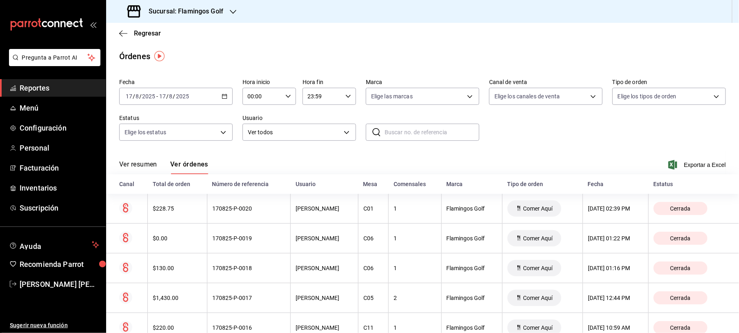 The width and height of the screenshot is (739, 333). Describe the element at coordinates (59, 88) in the screenshot. I see `span: Reportes` at that location.